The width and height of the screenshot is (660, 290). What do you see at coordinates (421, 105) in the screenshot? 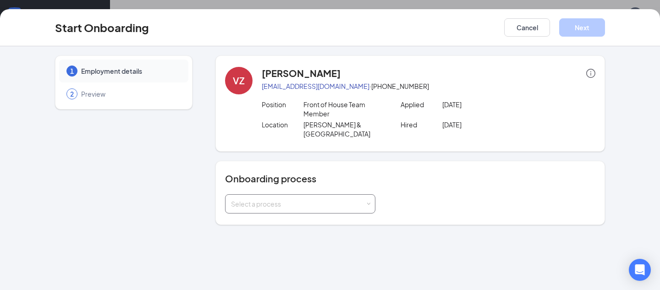
I see `p: Applied` at bounding box center [421, 105].